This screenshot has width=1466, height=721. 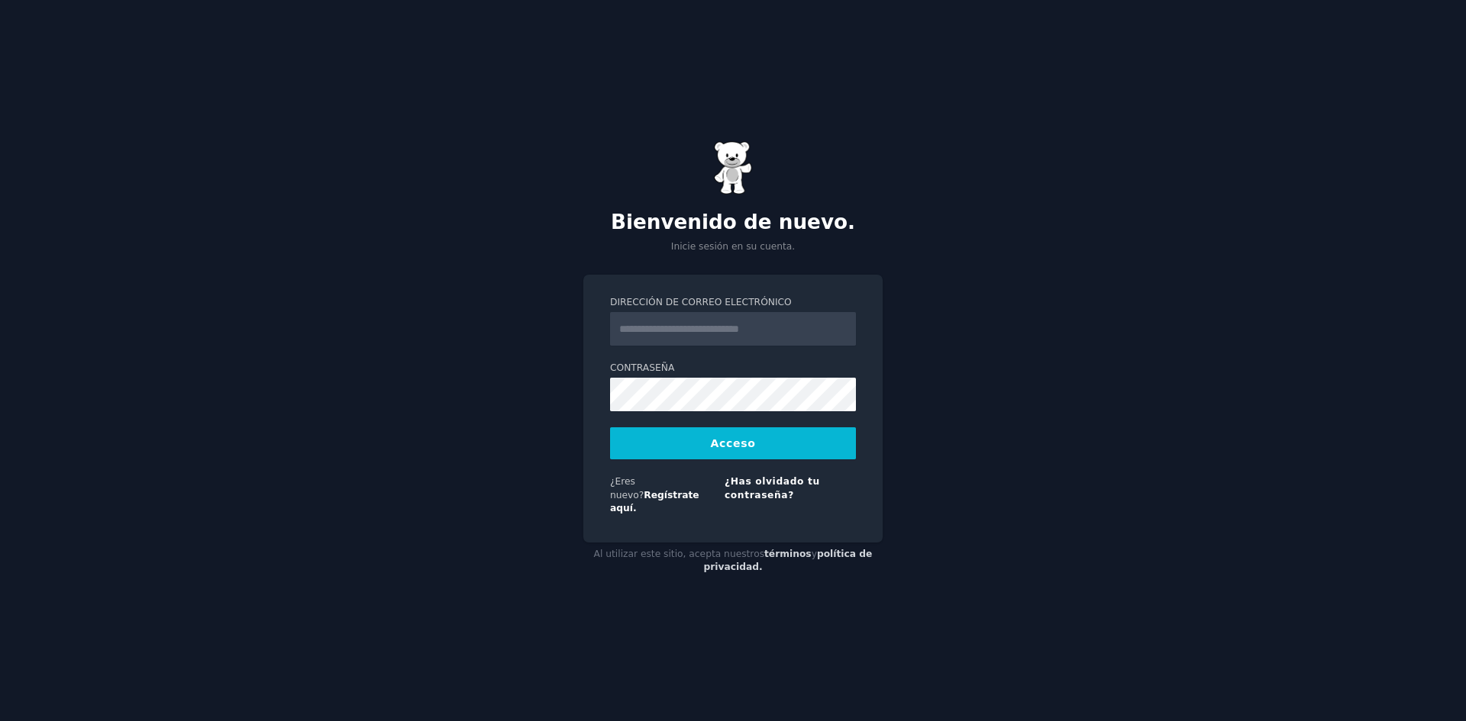 I want to click on a: términos, so click(x=788, y=554).